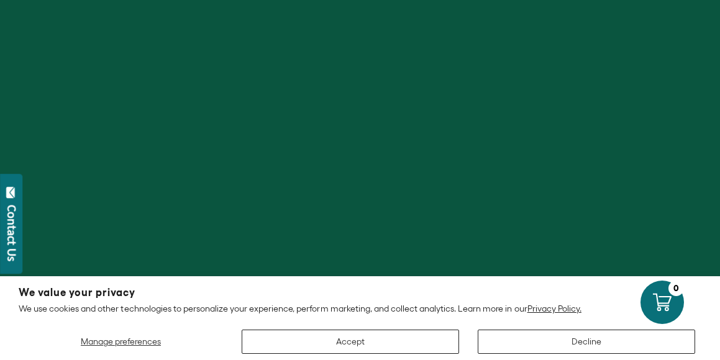  Describe the element at coordinates (676, 288) in the screenshot. I see `div: 0` at that location.